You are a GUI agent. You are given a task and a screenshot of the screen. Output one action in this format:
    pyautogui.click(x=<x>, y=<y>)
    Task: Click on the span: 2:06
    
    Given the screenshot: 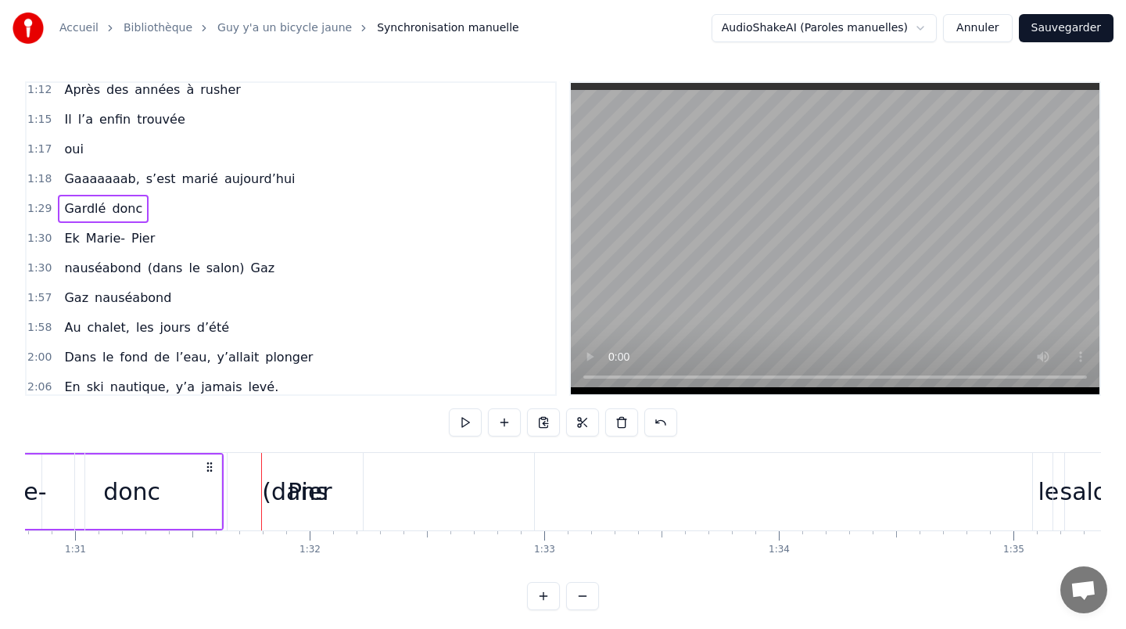 What is the action you would take?
    pyautogui.click(x=39, y=387)
    